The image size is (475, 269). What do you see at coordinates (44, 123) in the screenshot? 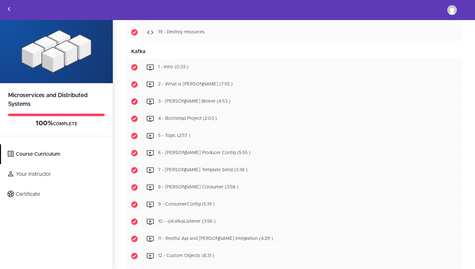
I see `span: 100%` at bounding box center [44, 123].